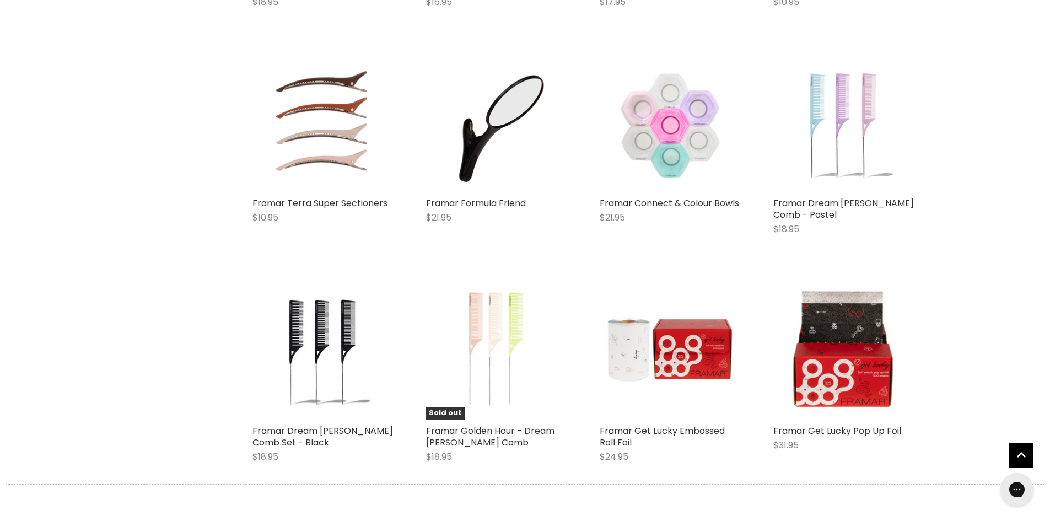 The width and height of the screenshot is (1050, 521). Describe the element at coordinates (322, 349) in the screenshot. I see `img: Framar Dream Weaver Comb Set - Black` at that location.